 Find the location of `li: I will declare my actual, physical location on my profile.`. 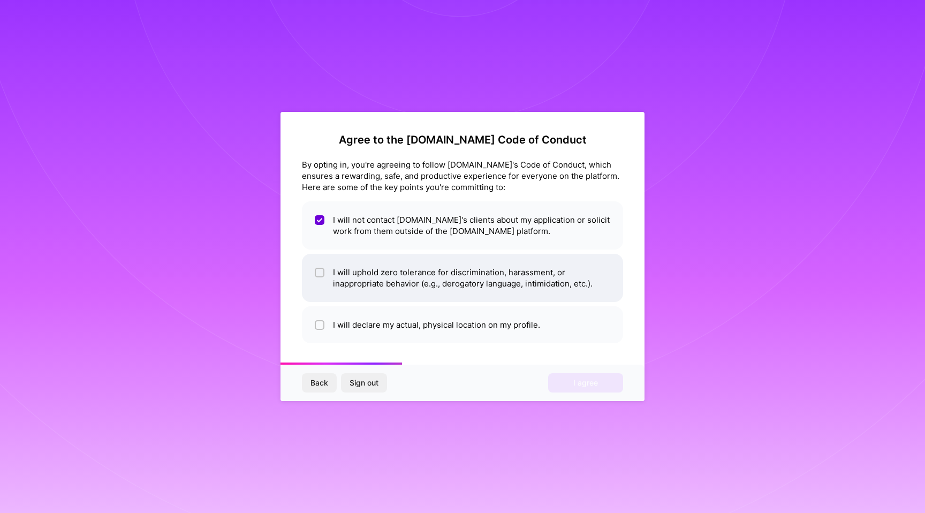

li: I will declare my actual, physical location on my profile. is located at coordinates (462, 324).